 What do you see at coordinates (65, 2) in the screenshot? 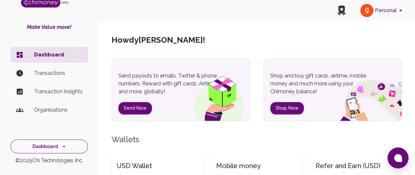
I see `span: beta` at bounding box center [65, 2].